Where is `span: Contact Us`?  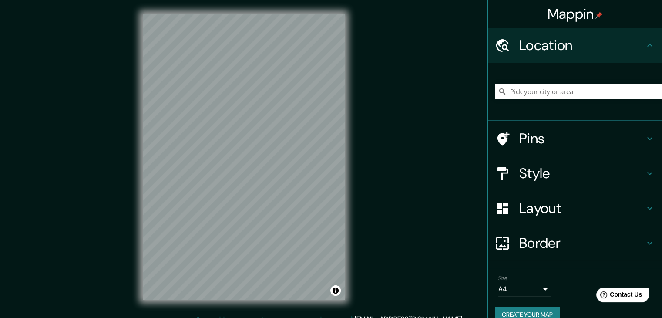 span: Contact Us is located at coordinates (41, 10).